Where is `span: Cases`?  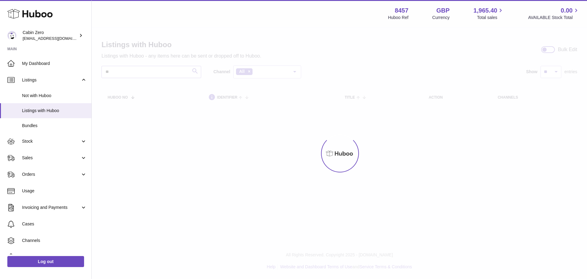
span: Cases is located at coordinates (54, 224).